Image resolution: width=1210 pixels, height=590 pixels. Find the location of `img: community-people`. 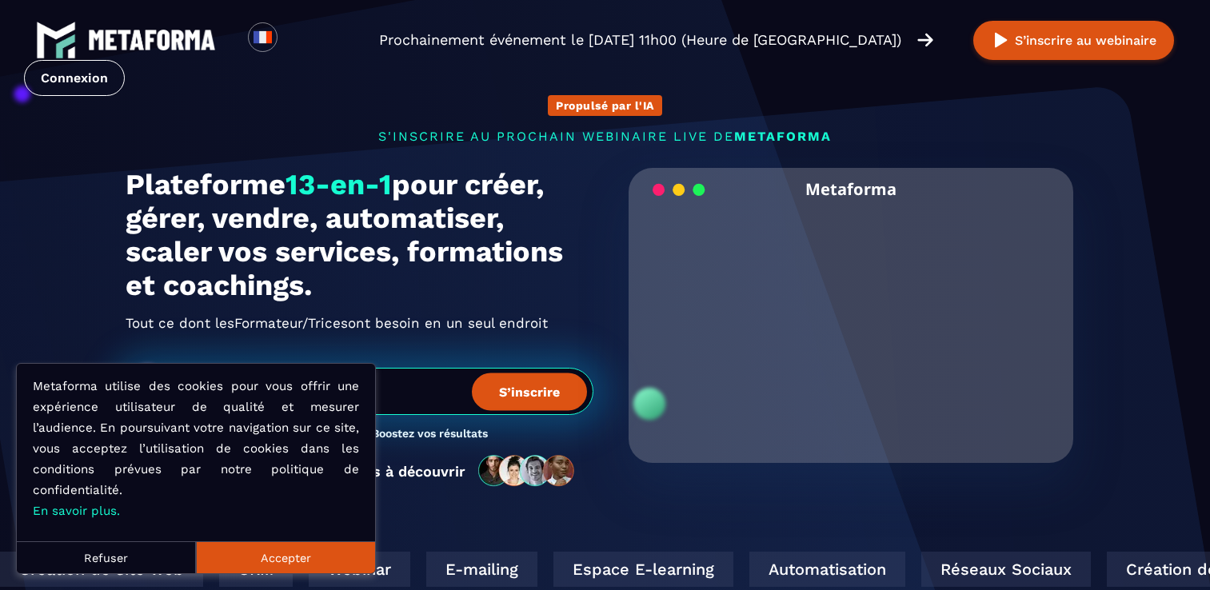

img: community-people is located at coordinates (527, 471).